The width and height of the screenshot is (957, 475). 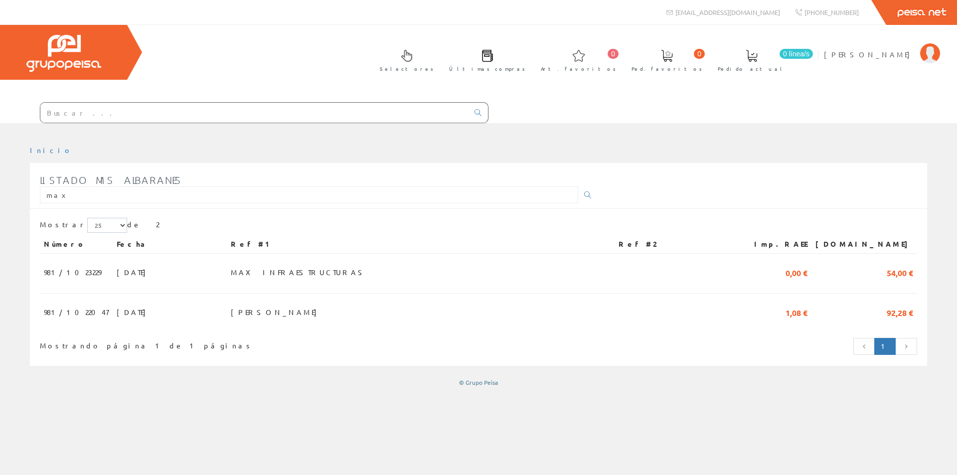 What do you see at coordinates (107, 225) in the screenshot?
I see `select: Mostrar` at bounding box center [107, 225].